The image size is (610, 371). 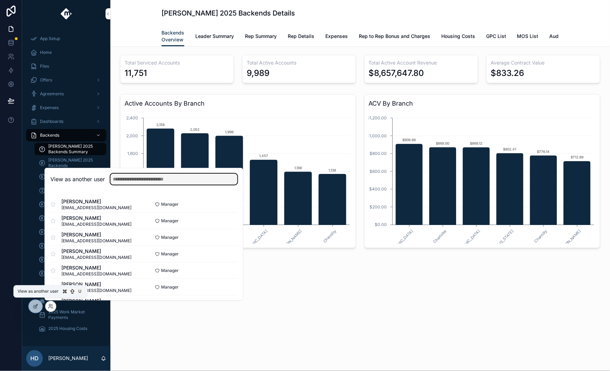 I want to click on a: Rep to Rep Bonus and Charges, so click(x=395, y=37).